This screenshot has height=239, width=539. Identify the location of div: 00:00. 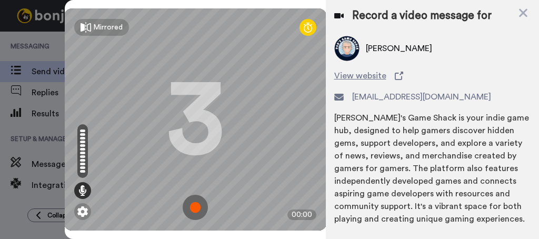
(301, 215).